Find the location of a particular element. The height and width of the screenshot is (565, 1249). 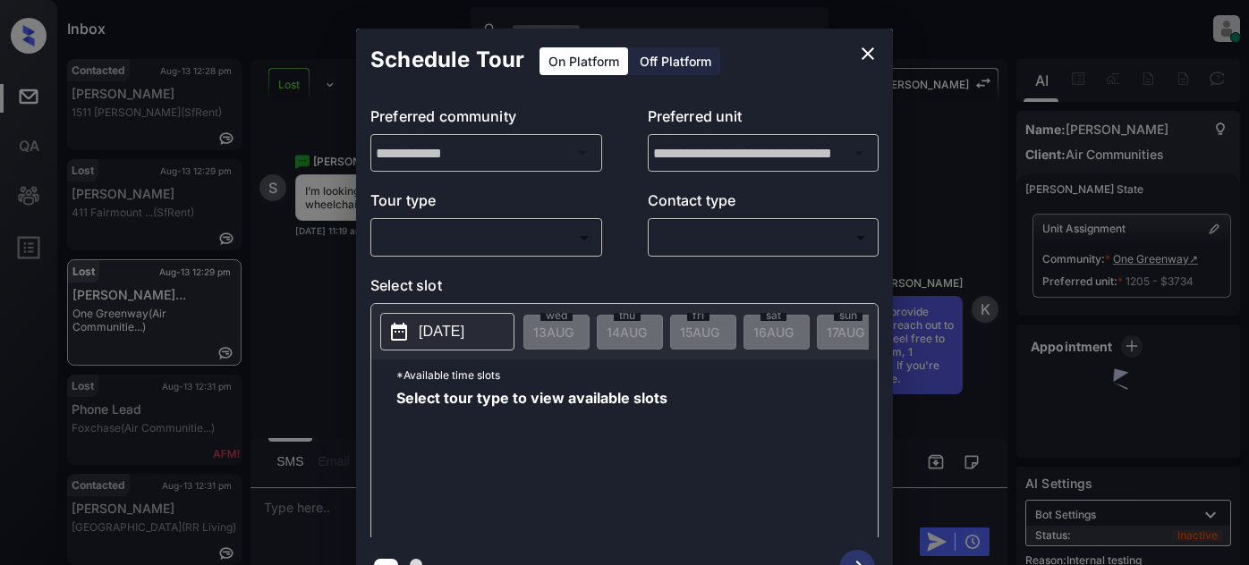

h2: Schedule Tour is located at coordinates (447, 60).